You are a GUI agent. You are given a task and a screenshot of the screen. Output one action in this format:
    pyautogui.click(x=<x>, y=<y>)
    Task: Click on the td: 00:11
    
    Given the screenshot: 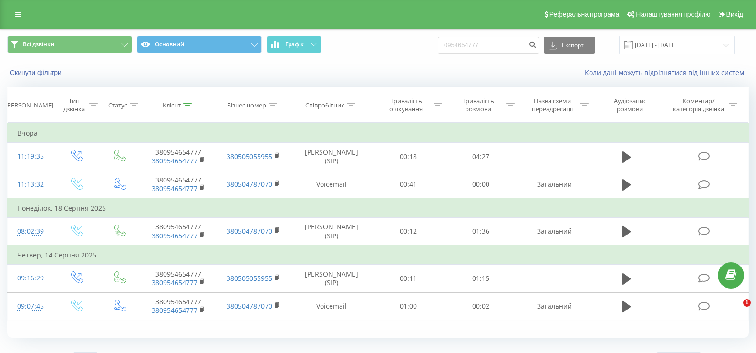 What is the action you would take?
    pyautogui.click(x=408, y=278)
    